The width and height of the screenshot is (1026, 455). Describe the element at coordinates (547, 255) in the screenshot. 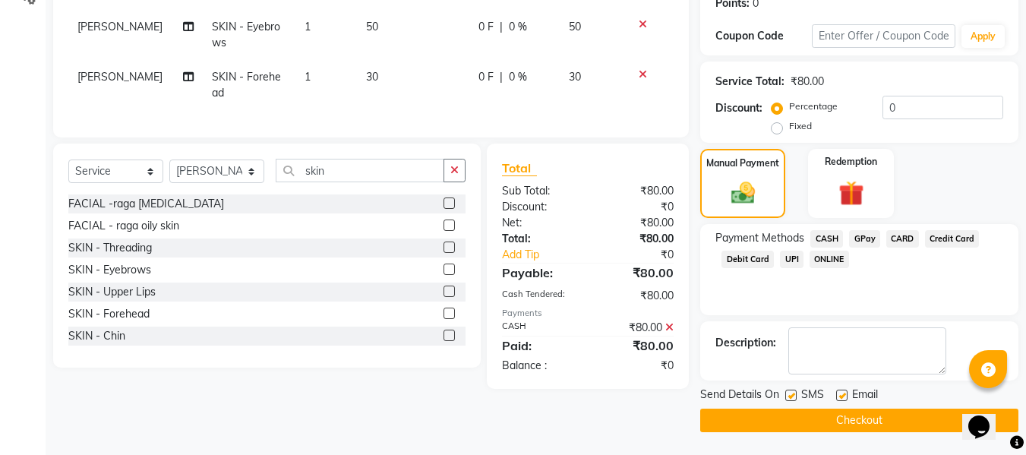

I see `a: Add Tip` at that location.